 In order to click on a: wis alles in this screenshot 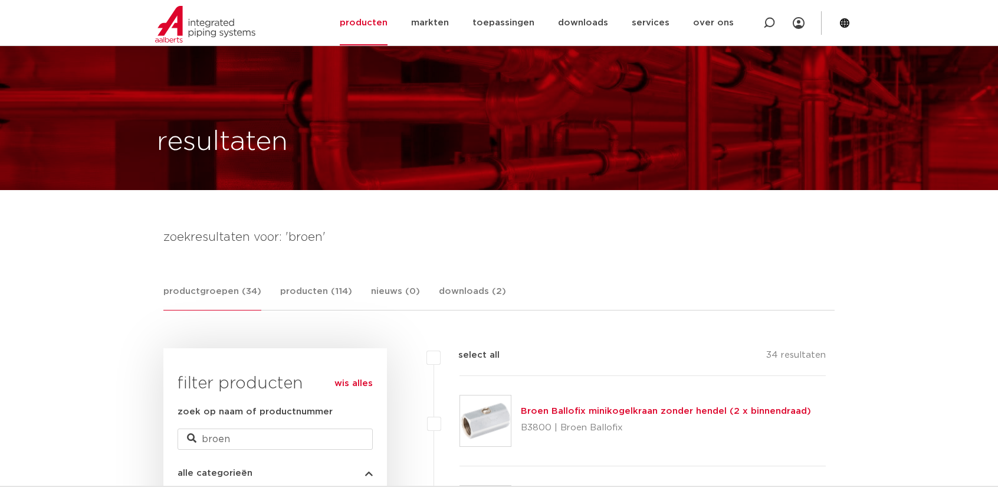, I will do `click(353, 383)`.